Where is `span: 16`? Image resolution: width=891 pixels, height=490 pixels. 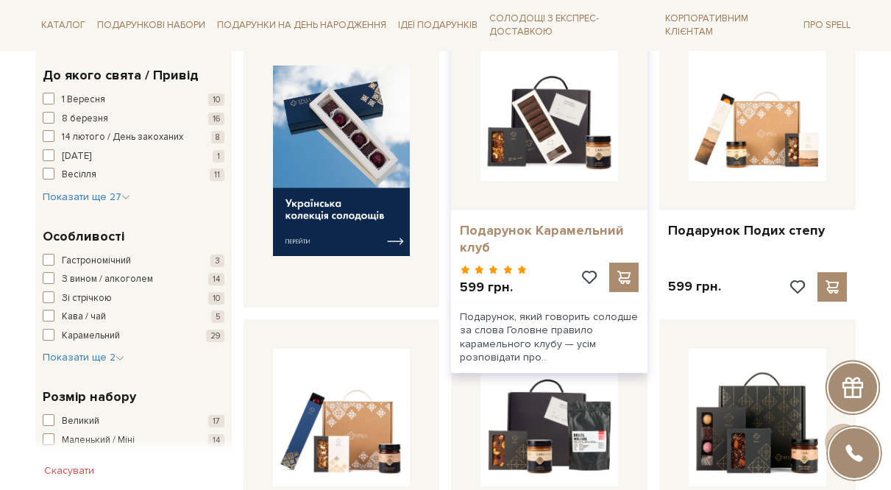
span: 16 is located at coordinates (216, 118).